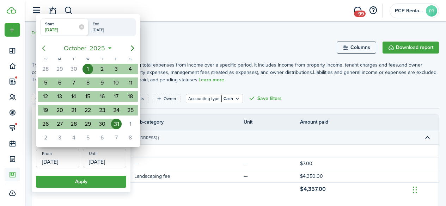  Describe the element at coordinates (130, 69) in the screenshot. I see `div: Saturday, October 4, 2025` at that location.